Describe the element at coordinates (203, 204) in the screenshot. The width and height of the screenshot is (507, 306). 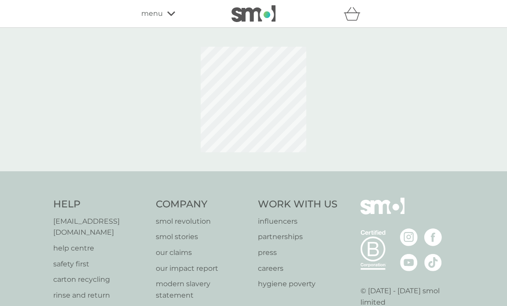
I see `h4: Company` at that location.